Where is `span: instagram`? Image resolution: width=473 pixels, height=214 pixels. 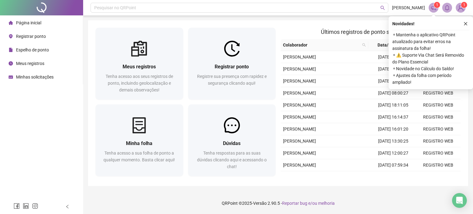
span: instagram is located at coordinates (35, 206).